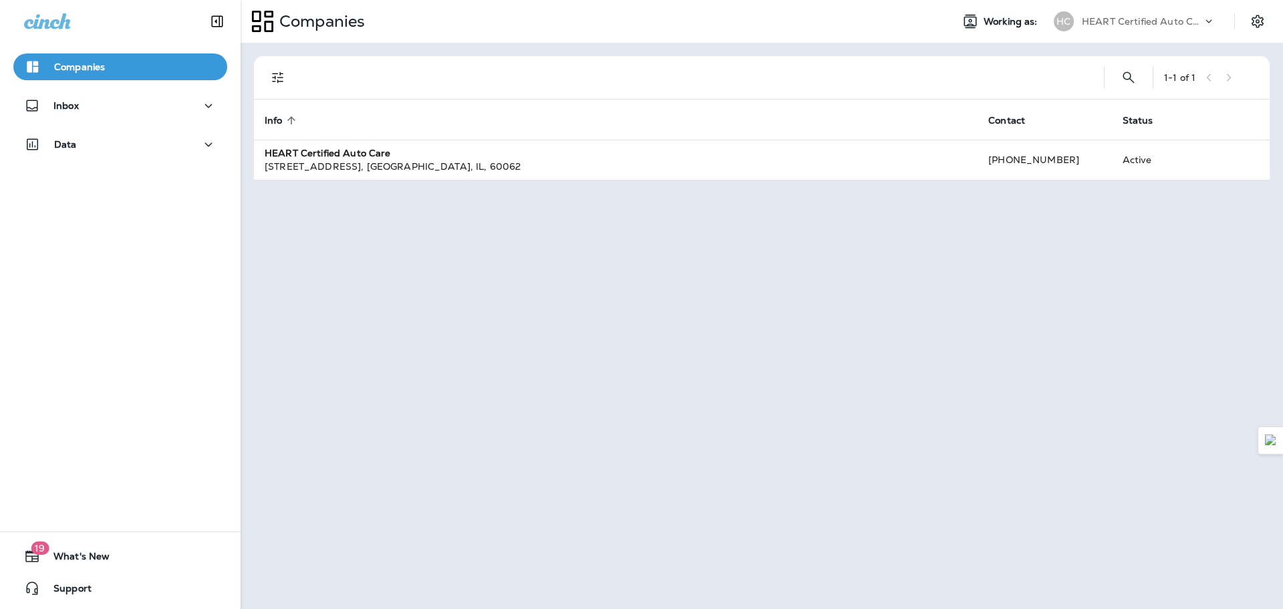 The image size is (1283, 609). Describe the element at coordinates (1258, 21) in the screenshot. I see `button: Settings` at that location.